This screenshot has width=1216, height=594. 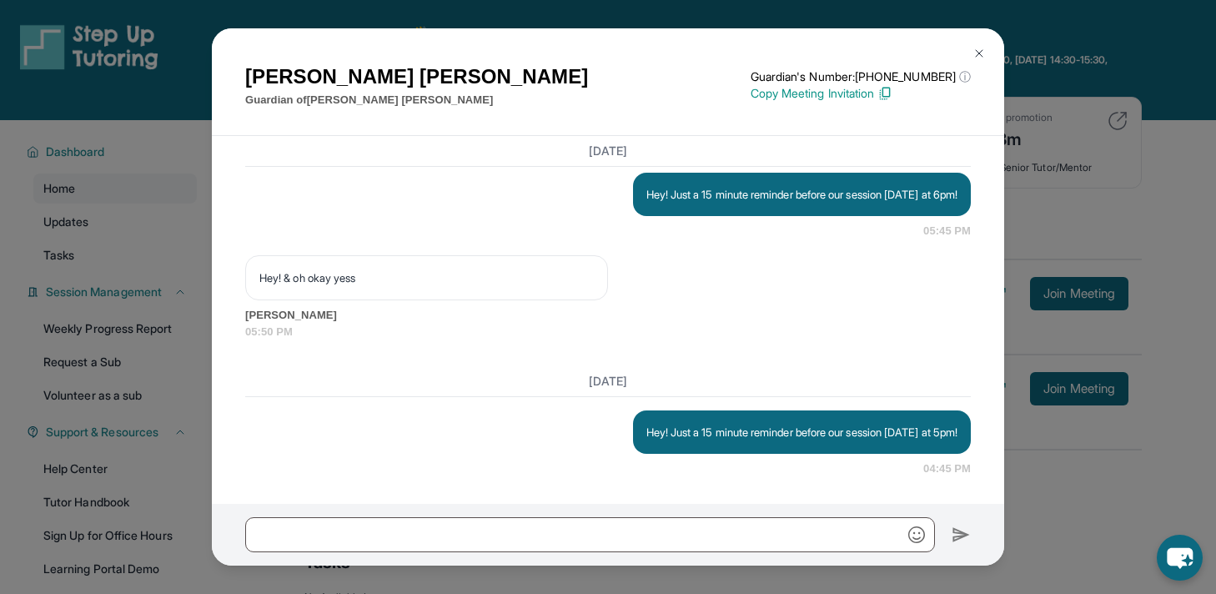 I want to click on span: 05:50 PM, so click(x=608, y=332).